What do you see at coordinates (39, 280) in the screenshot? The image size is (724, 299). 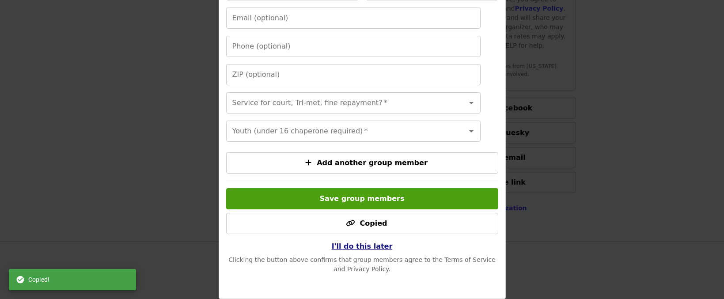 I see `span: Copied!` at bounding box center [39, 280].